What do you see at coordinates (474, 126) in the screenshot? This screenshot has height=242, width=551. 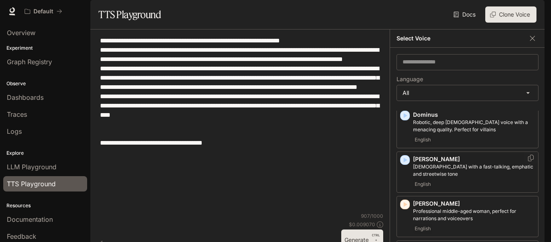 I see `p: Robotic, deep male voice with a menacing quality. Perfect for villains` at bounding box center [474, 126].